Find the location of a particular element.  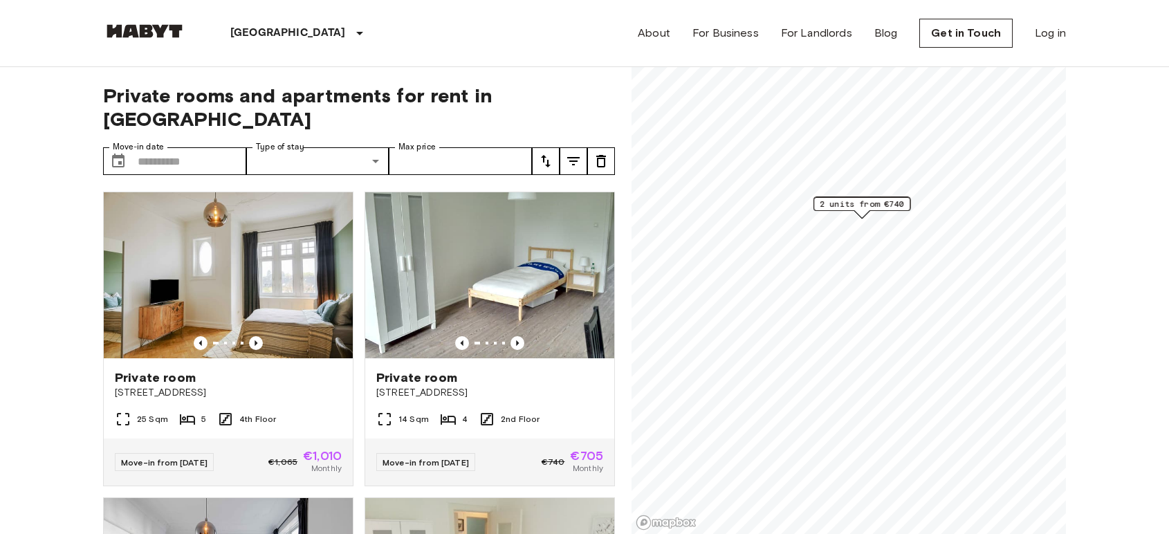

span: €705 is located at coordinates (587, 456).